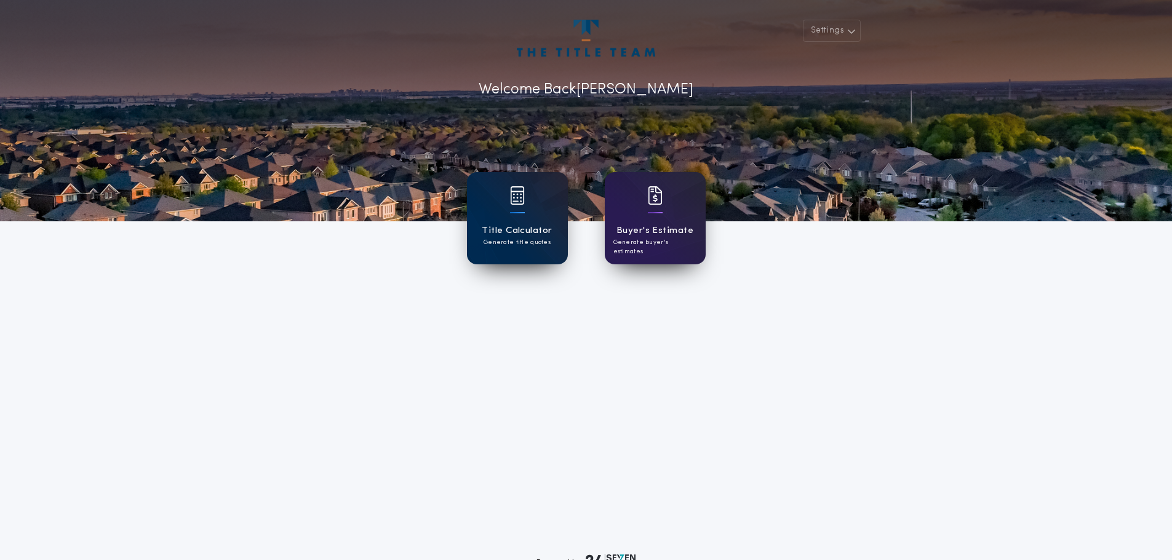 This screenshot has height=560, width=1172. I want to click on h1: Buyer's Estimate, so click(655, 231).